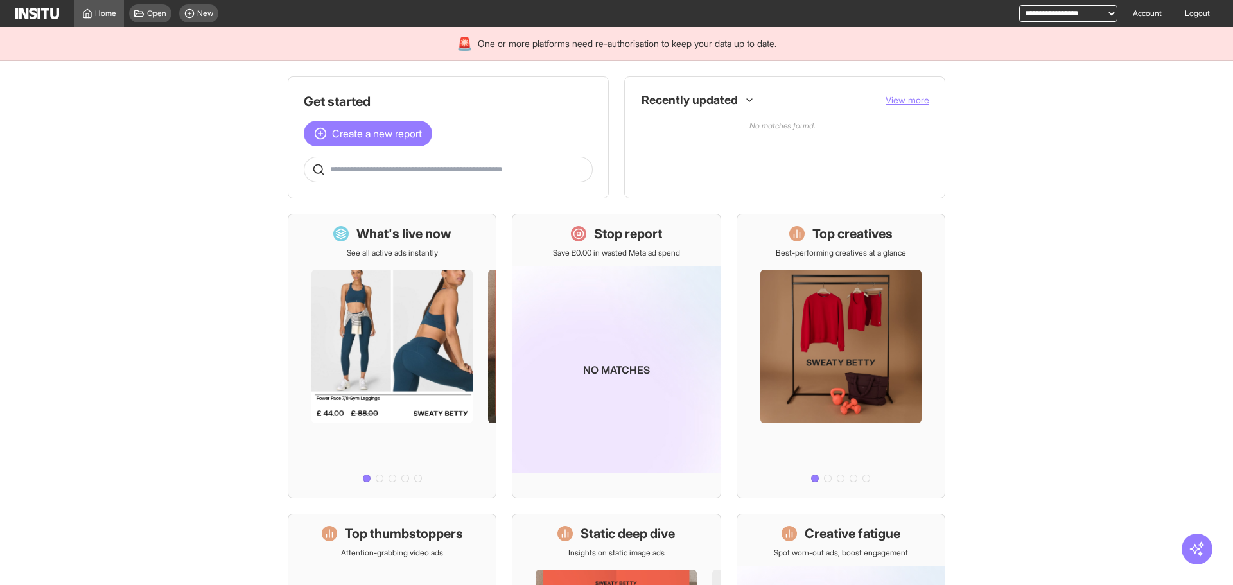 The height and width of the screenshot is (585, 1233). Describe the element at coordinates (448, 101) in the screenshot. I see `h1: Get started` at that location.